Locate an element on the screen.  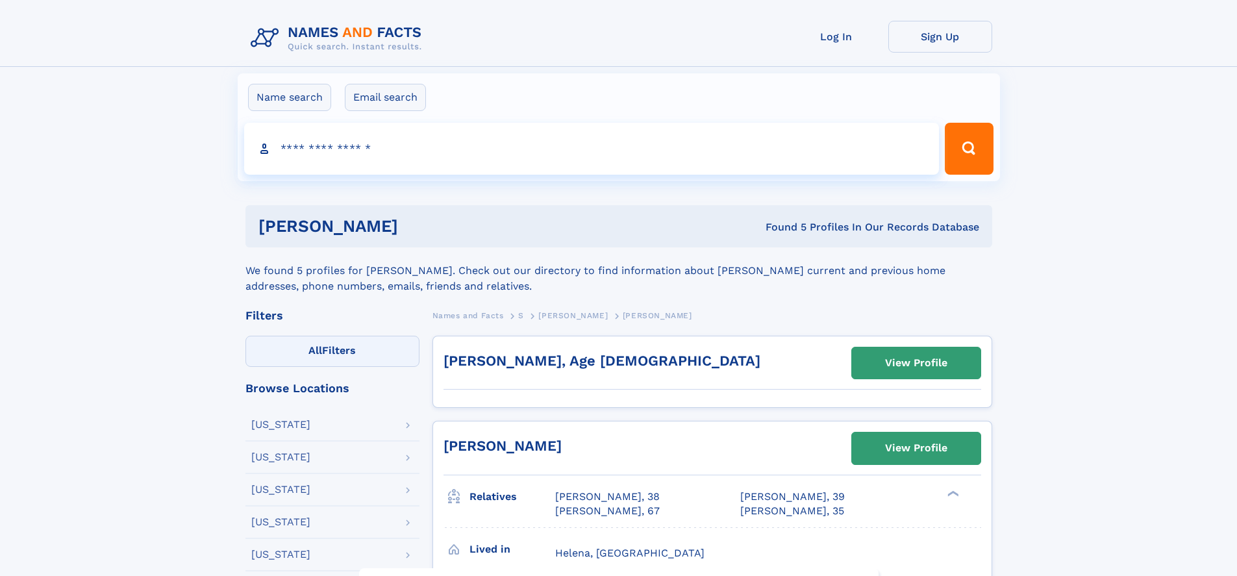
input: search input is located at coordinates (592, 149).